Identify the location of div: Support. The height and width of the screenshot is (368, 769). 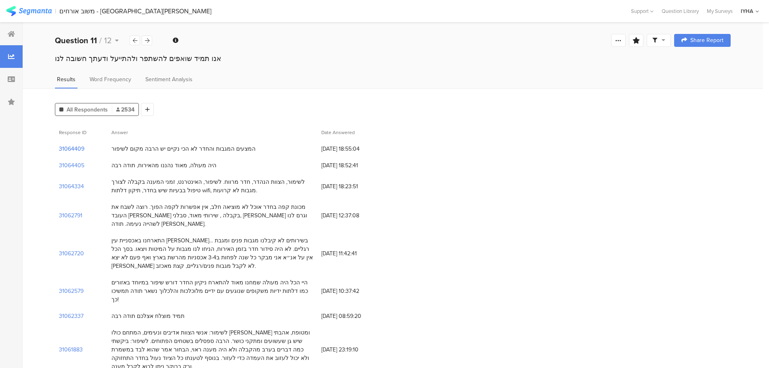
(642, 11).